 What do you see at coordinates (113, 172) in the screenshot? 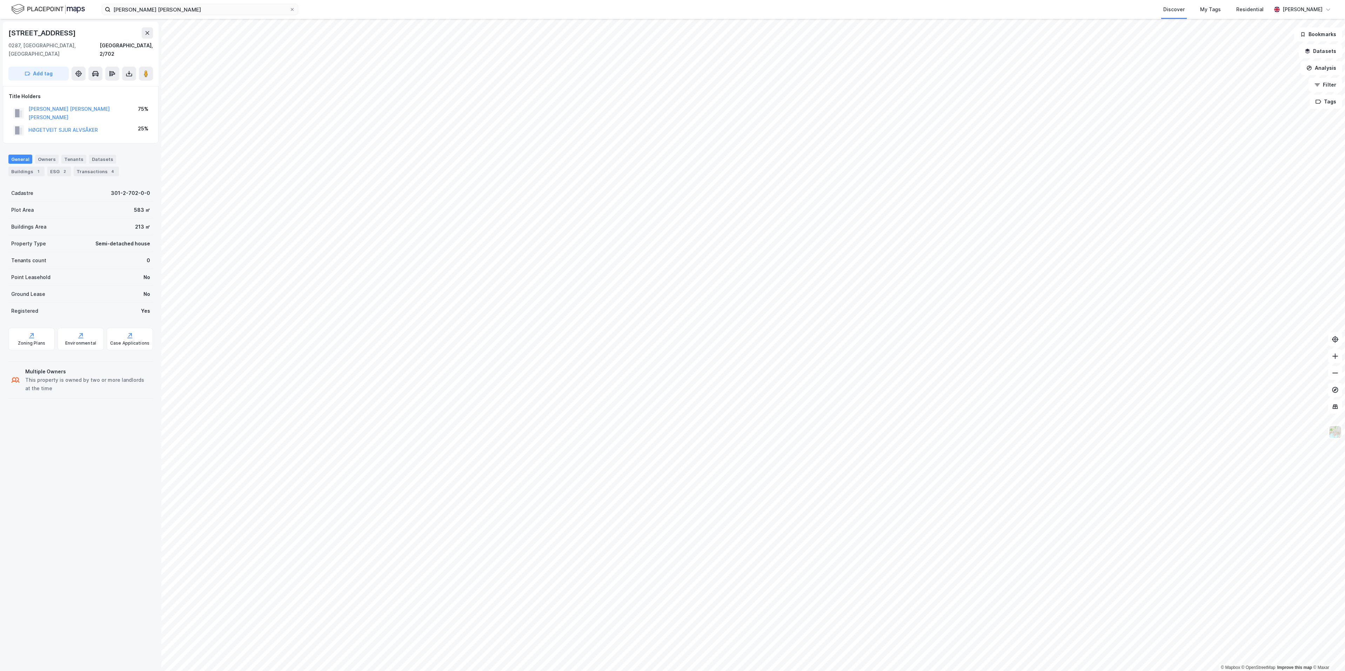
I see `div: 4` at bounding box center [113, 172].